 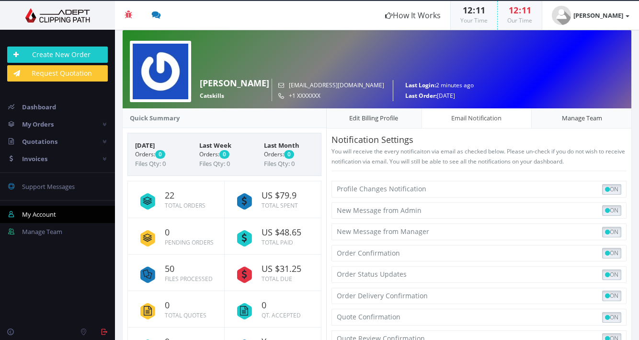 I want to click on a: 22 Total Orders, so click(x=176, y=199).